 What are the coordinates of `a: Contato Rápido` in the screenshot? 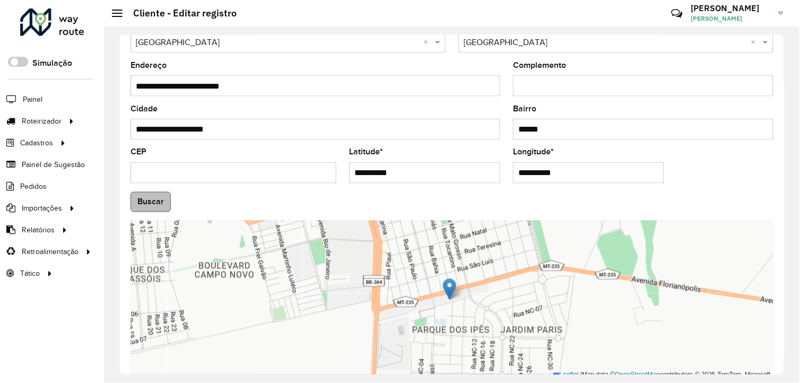 It's located at (677, 13).